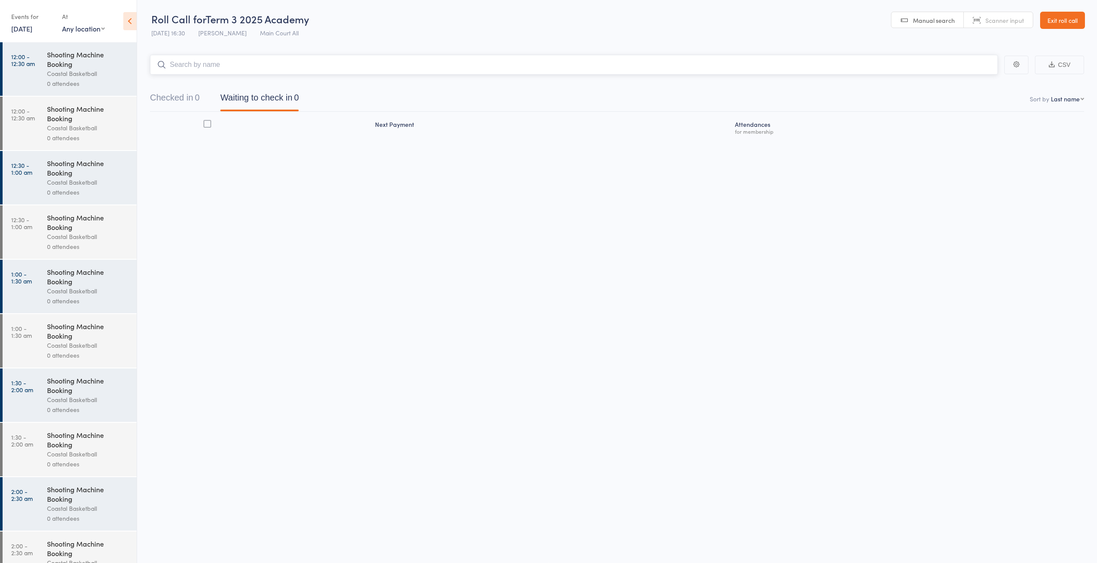 Image resolution: width=1097 pixels, height=563 pixels. What do you see at coordinates (175, 100) in the screenshot?
I see `button: Checked in0` at bounding box center [175, 100].